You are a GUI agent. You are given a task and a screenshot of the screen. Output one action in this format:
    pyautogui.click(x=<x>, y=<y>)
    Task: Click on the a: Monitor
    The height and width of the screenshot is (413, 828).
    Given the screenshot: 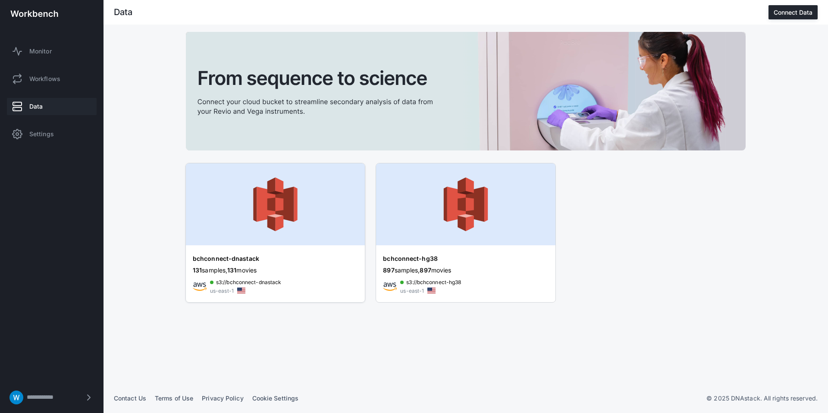 What is the action you would take?
    pyautogui.click(x=52, y=51)
    